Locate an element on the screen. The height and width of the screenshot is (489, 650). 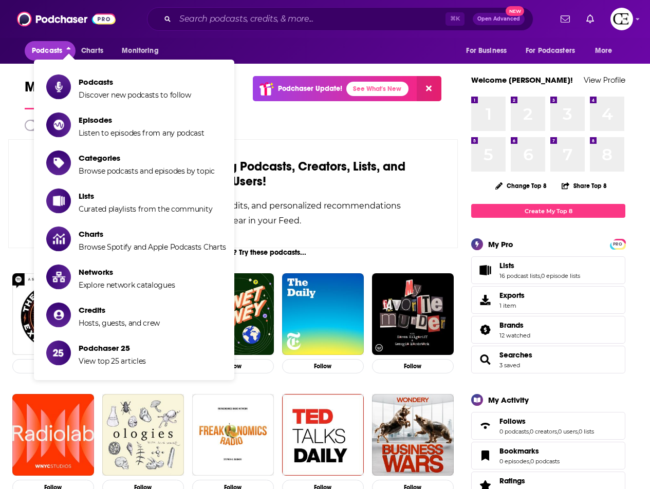
span: Monitoring is located at coordinates (140, 51).